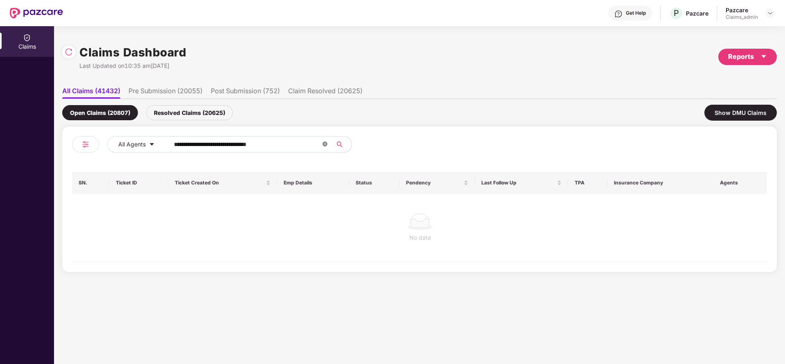 Image resolution: width=785 pixels, height=364 pixels. Describe the element at coordinates (133, 52) in the screenshot. I see `h1: Claims Dashboard` at that location.